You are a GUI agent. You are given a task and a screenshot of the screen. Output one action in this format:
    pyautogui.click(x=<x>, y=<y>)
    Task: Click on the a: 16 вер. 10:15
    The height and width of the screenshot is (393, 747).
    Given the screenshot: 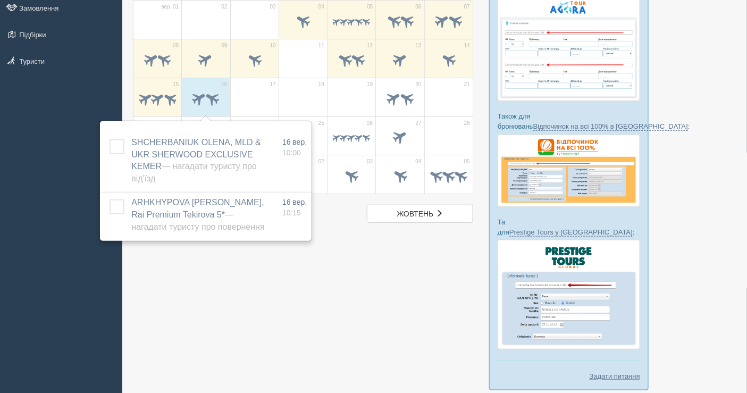 What is the action you would take?
    pyautogui.click(x=295, y=207)
    